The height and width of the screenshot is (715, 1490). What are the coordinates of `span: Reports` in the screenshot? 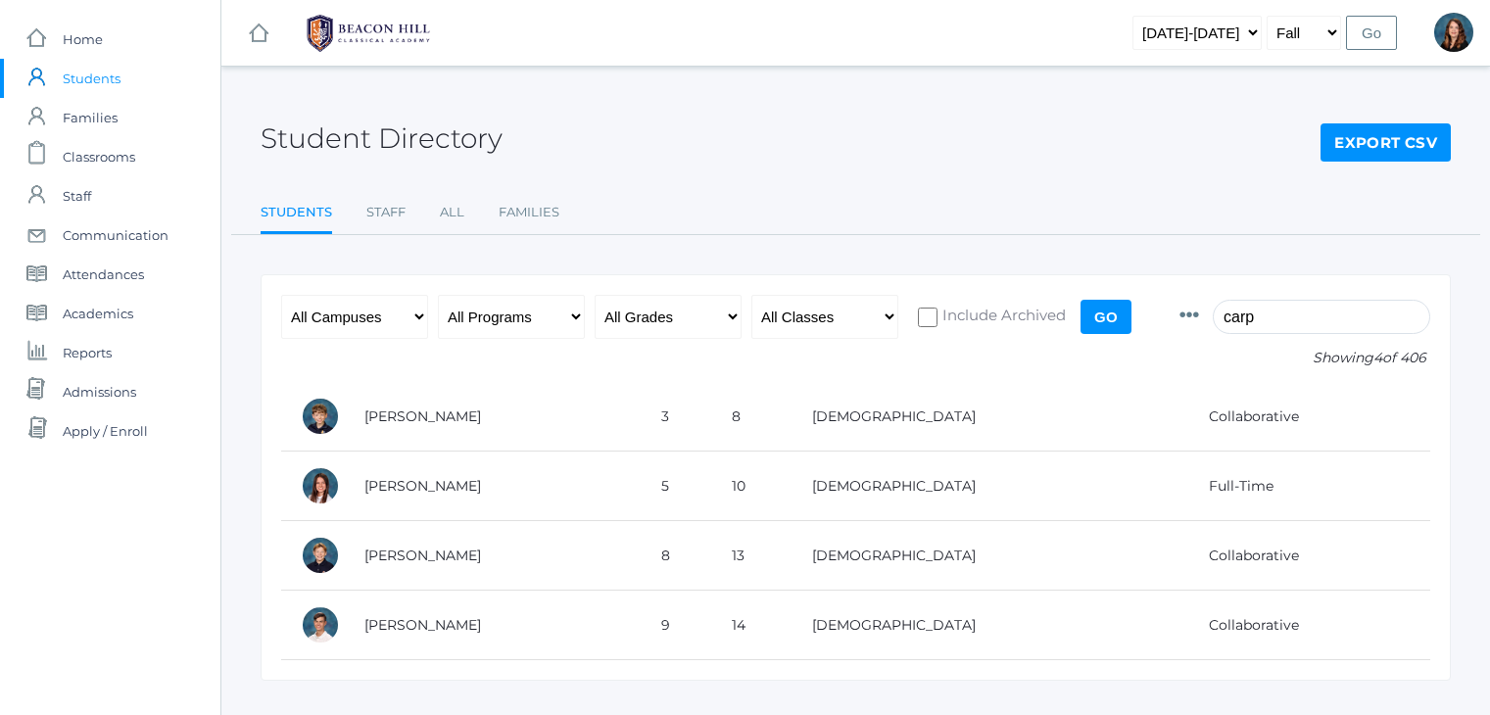 It's located at (87, 353).